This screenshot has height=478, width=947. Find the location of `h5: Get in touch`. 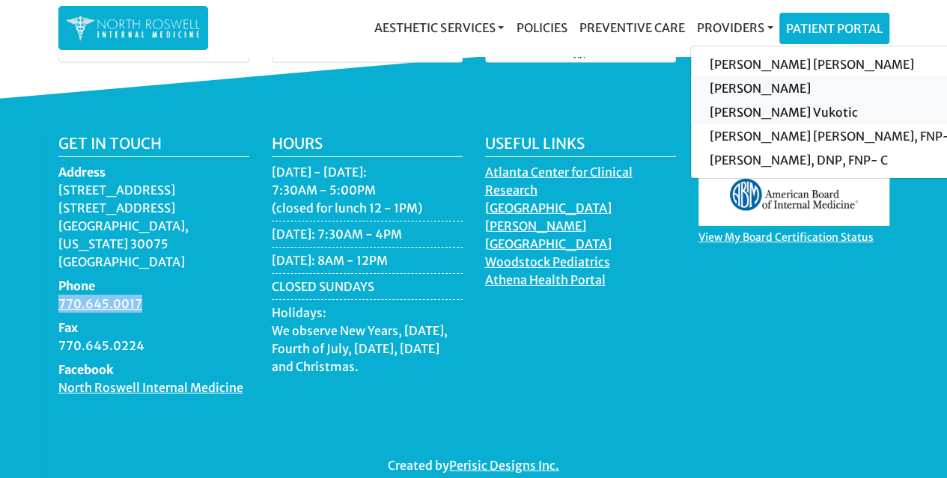

h5: Get in touch is located at coordinates (153, 146).